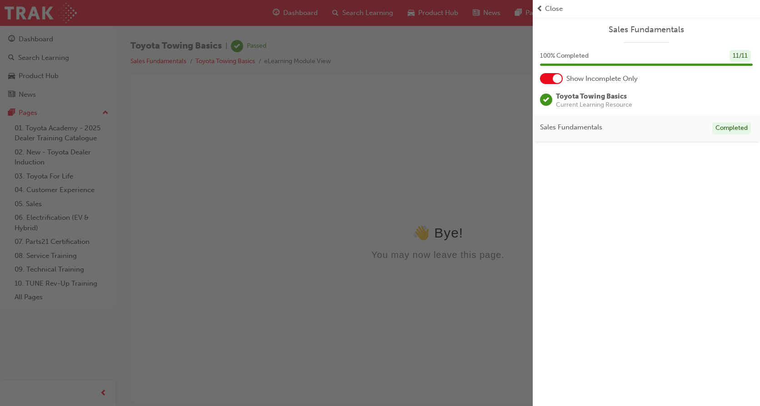  What do you see at coordinates (553, 9) in the screenshot?
I see `span: Close` at bounding box center [553, 9].